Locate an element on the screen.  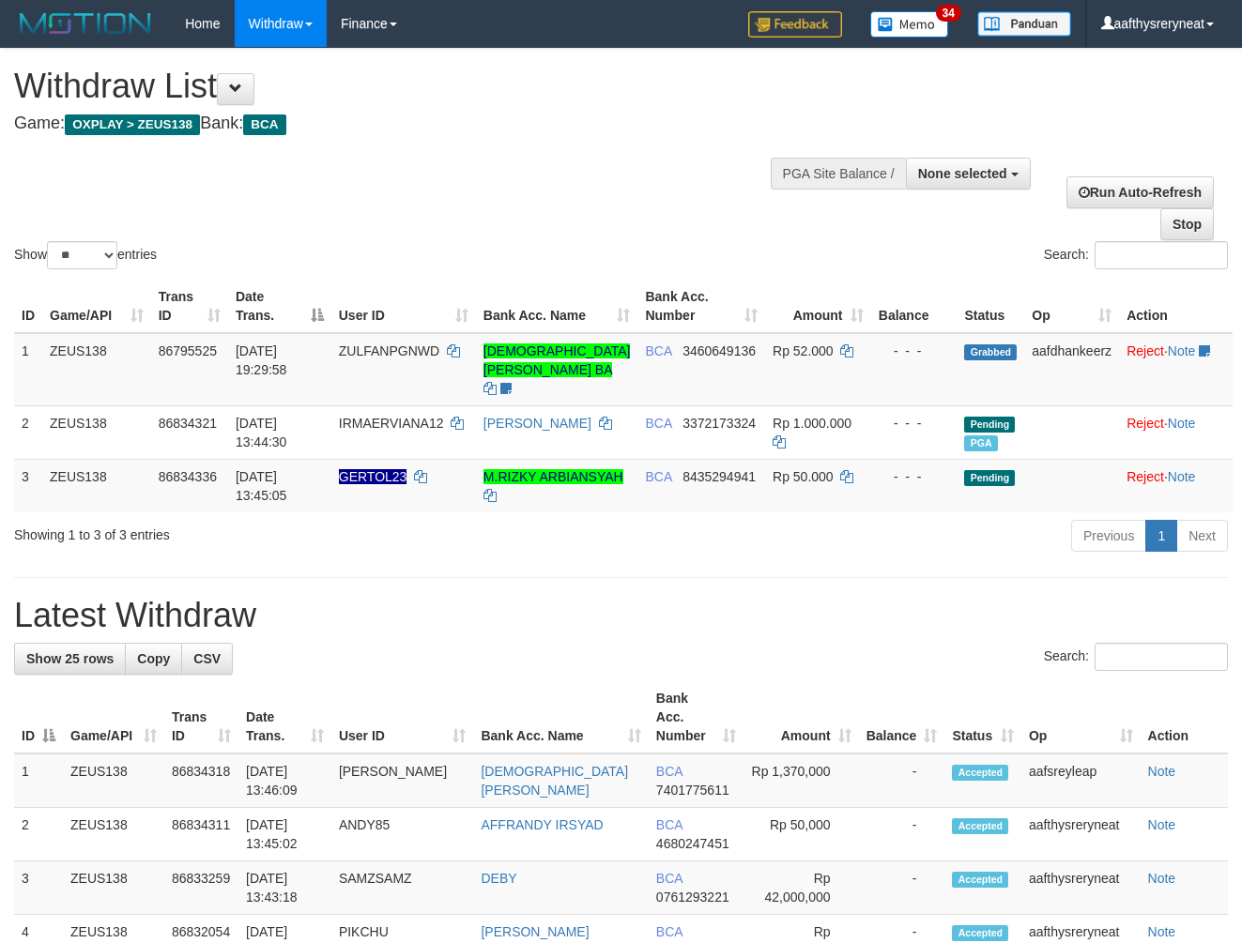
img: MOTION_logo.png is located at coordinates (85, 23).